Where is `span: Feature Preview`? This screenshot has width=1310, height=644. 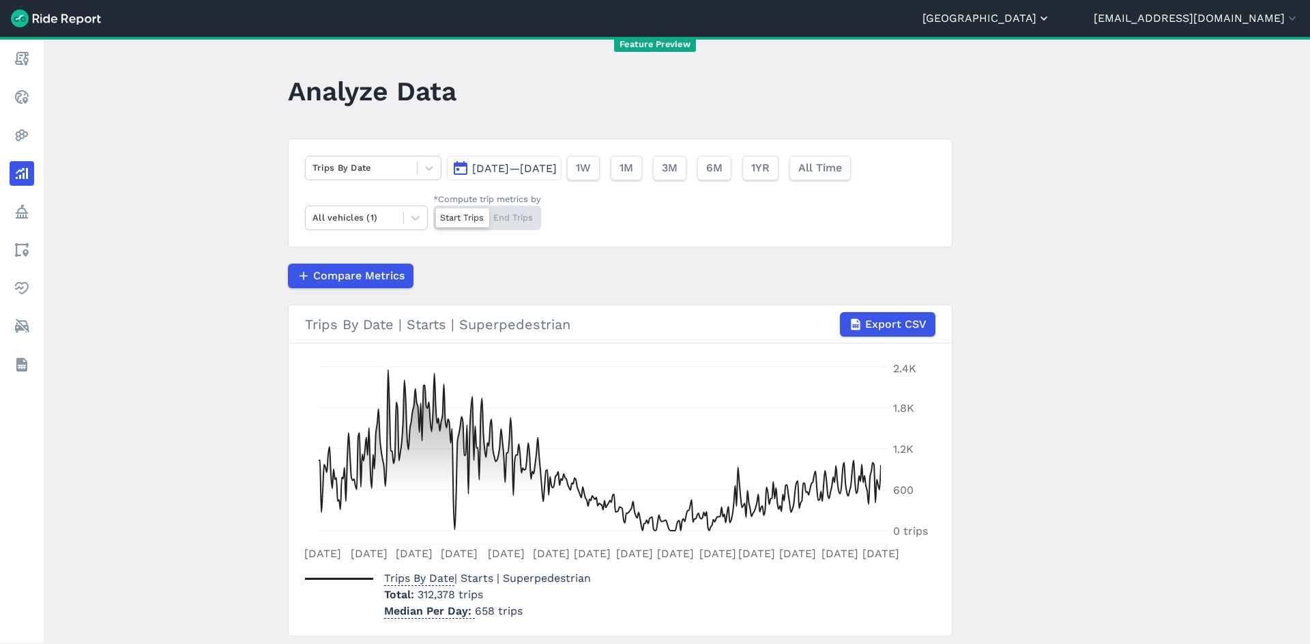 span: Feature Preview is located at coordinates (655, 44).